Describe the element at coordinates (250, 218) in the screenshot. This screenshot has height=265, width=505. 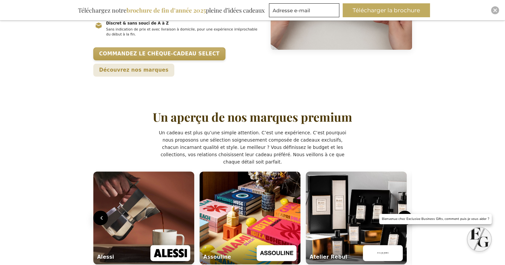
I see `img: Assouline lifestyle` at that location.